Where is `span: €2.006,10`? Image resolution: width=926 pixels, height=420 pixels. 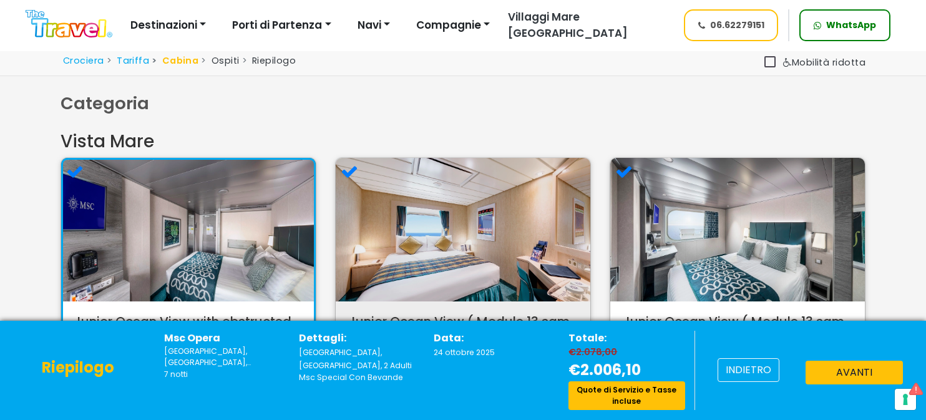 span: €2.006,10 is located at coordinates (604, 369).